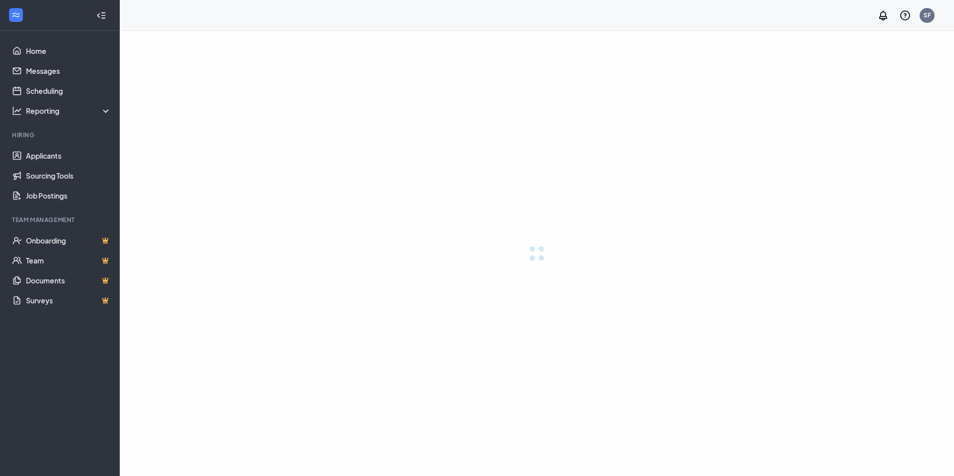 The width and height of the screenshot is (954, 476). I want to click on svg: Notifications, so click(883, 15).